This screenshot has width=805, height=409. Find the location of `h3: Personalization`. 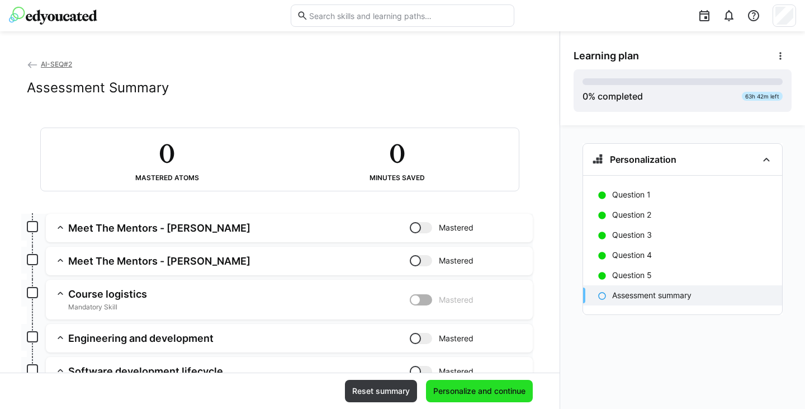

h3: Personalization is located at coordinates (643, 159).